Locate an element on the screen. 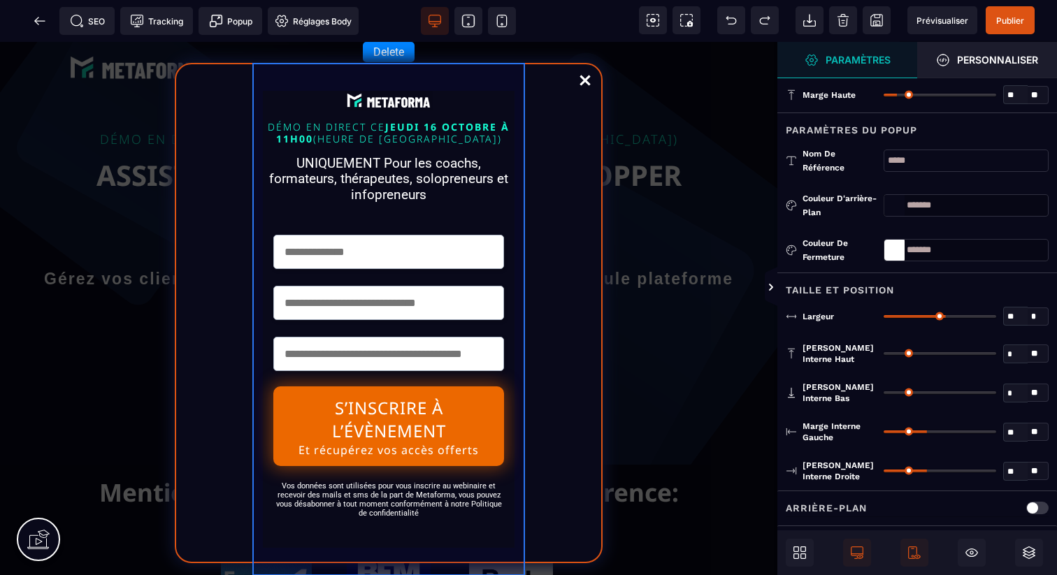 This screenshot has width=1057, height=575. span: Voir les composants is located at coordinates (653, 20).